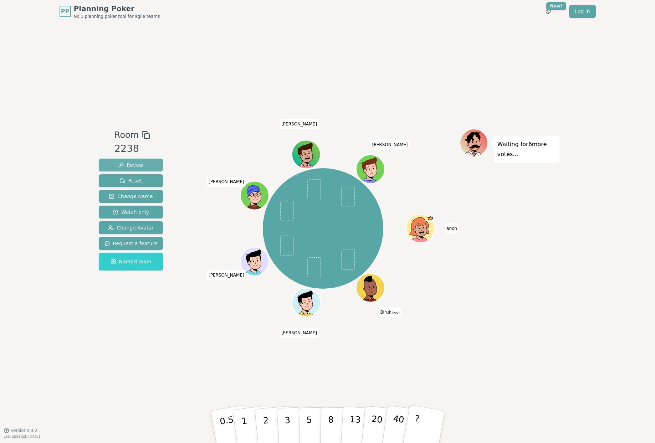 This screenshot has height=443, width=655. What do you see at coordinates (24, 431) in the screenshot?
I see `span: Version 0.9.2` at bounding box center [24, 431].